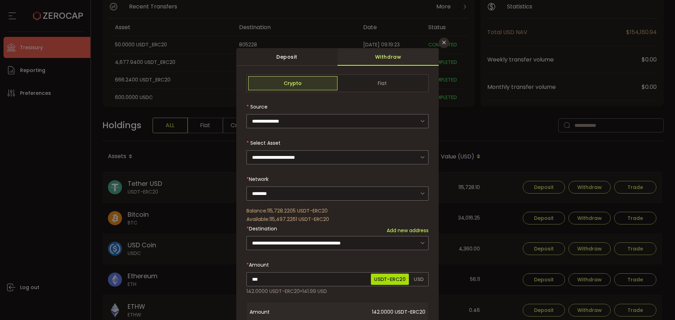  I want to click on span: 115,497.2261 USDT-ERC20, so click(299, 220).